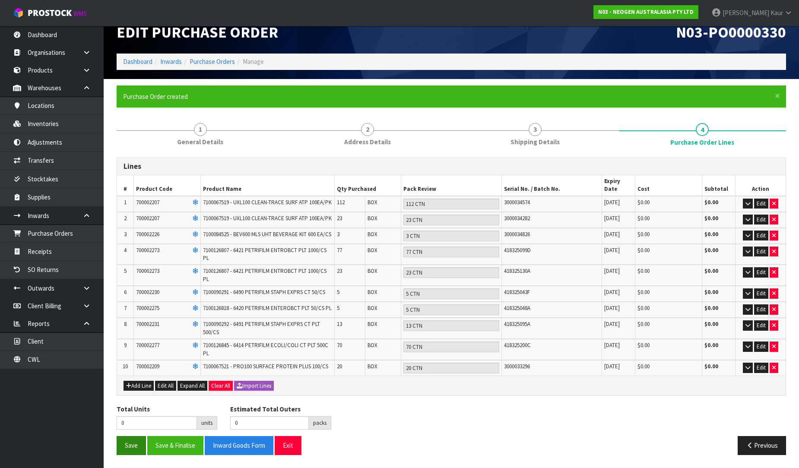 The image size is (799, 468). I want to click on span: 700002277, so click(148, 345).